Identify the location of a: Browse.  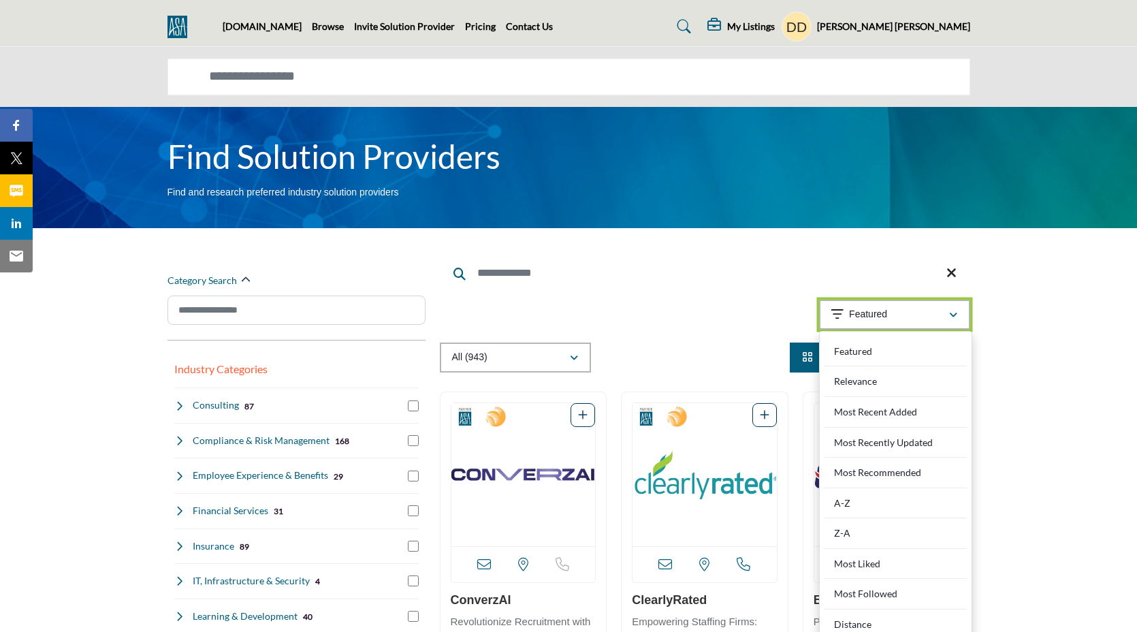
(327, 26).